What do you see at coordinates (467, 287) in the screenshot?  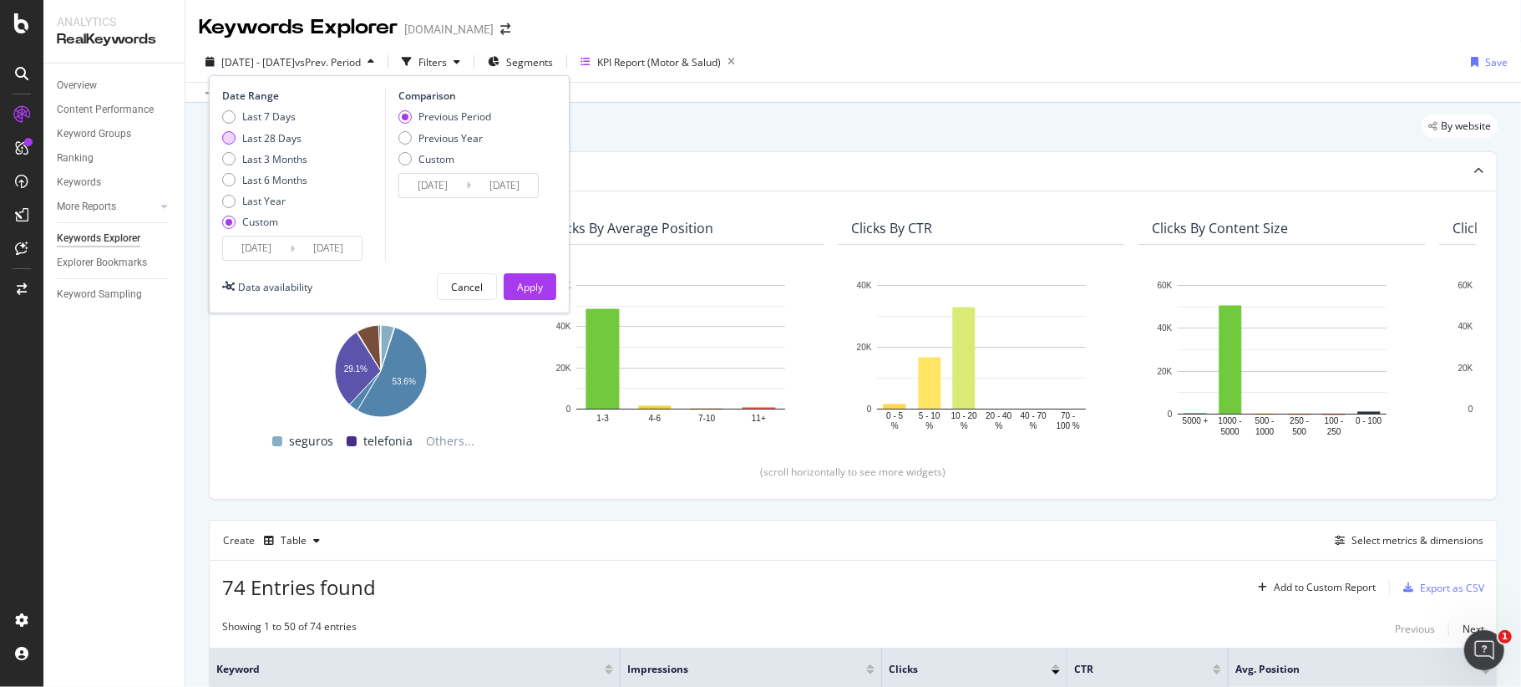 I see `div: Cancel` at bounding box center [467, 287].